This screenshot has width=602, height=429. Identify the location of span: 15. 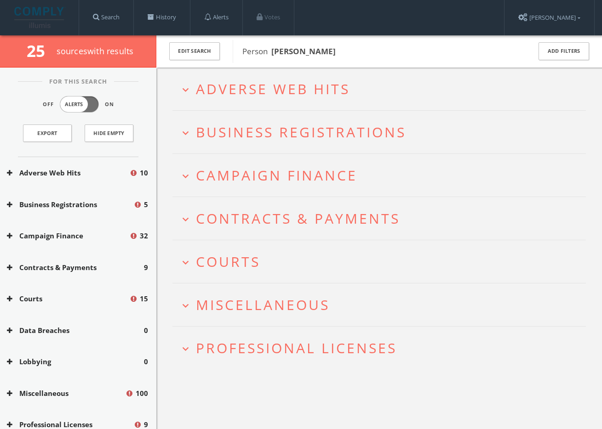
(144, 299).